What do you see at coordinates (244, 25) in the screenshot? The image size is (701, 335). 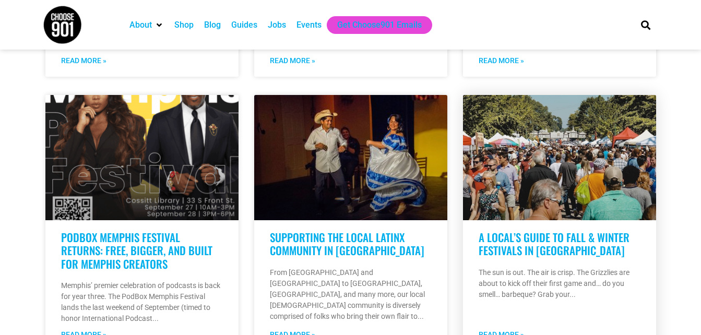 I see `a: Guides` at bounding box center [244, 25].